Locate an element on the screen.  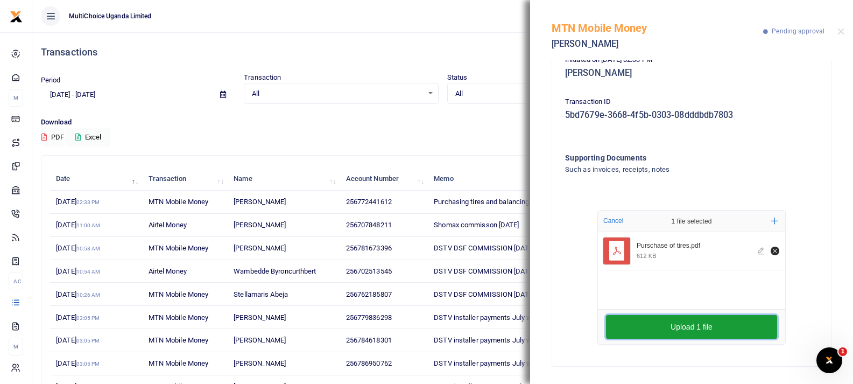
p: Transaction ID is located at coordinates (692, 102).